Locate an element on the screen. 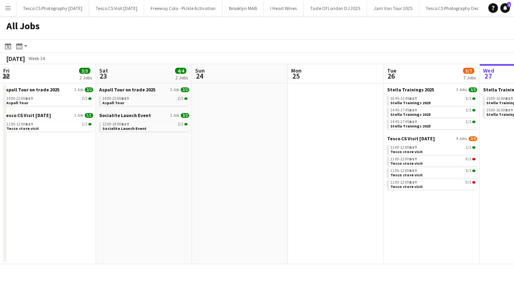  button: Jam Van Tour 2025 is located at coordinates (393, 8).